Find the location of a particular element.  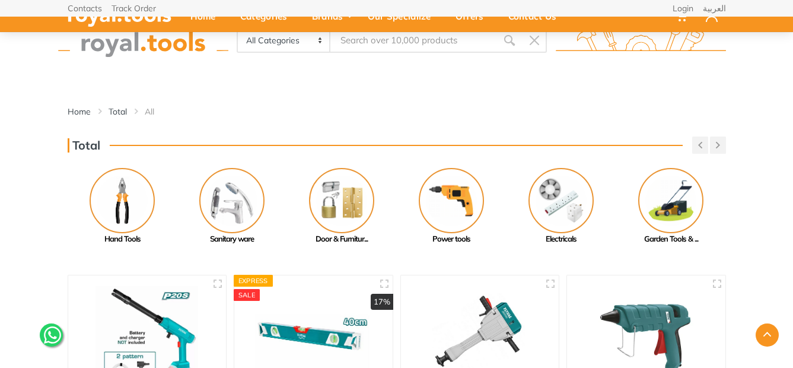

a: Home is located at coordinates (79, 112).